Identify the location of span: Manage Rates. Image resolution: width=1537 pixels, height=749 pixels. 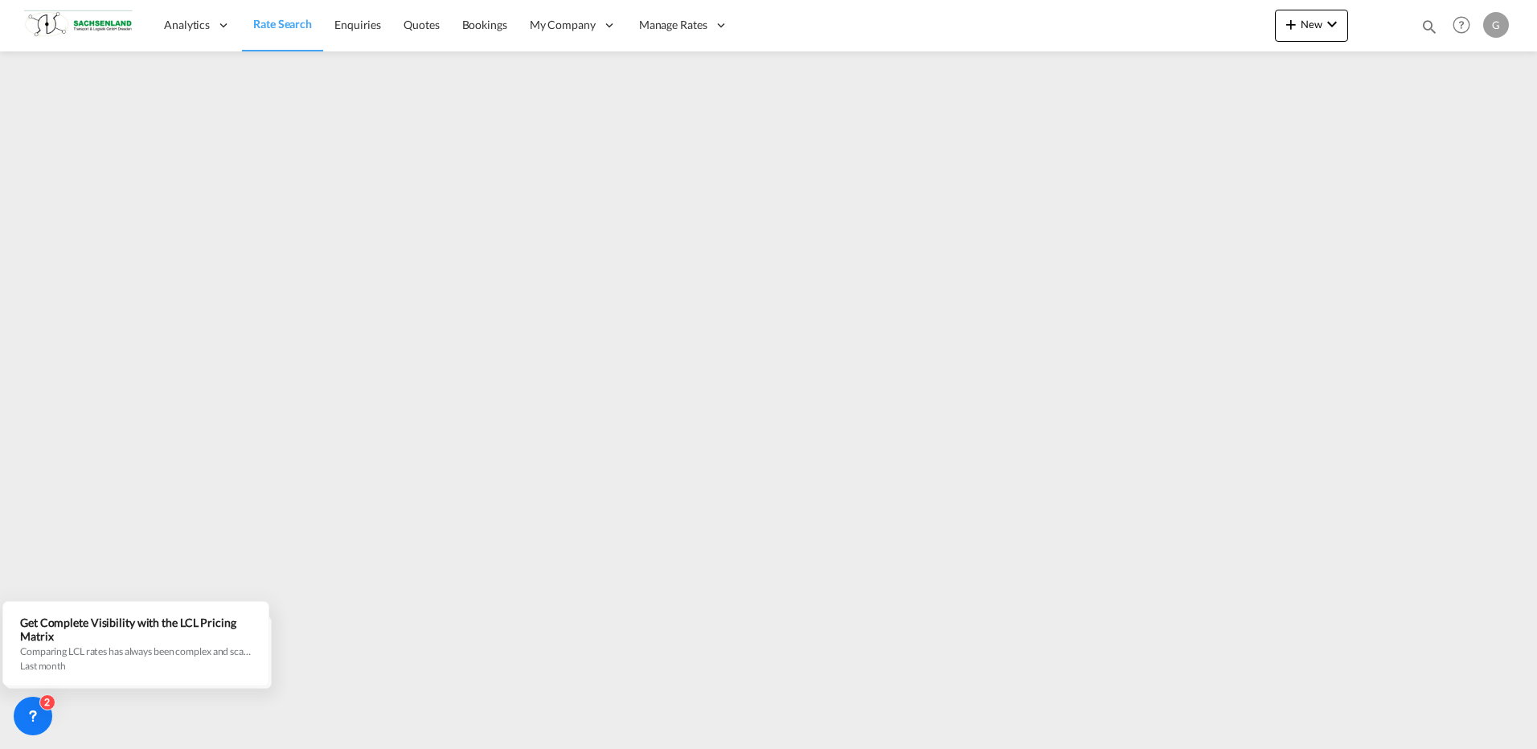
(673, 25).